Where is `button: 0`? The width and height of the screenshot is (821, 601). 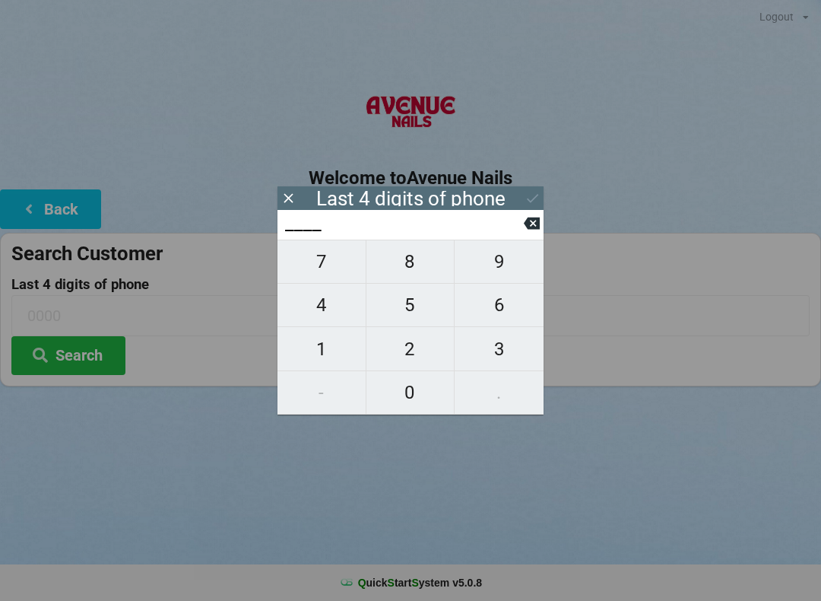 button: 0 is located at coordinates (411, 392).